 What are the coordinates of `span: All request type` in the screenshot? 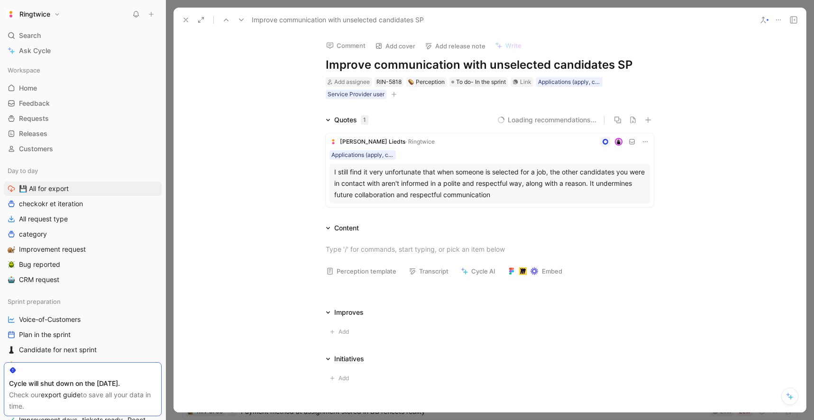 It's located at (43, 219).